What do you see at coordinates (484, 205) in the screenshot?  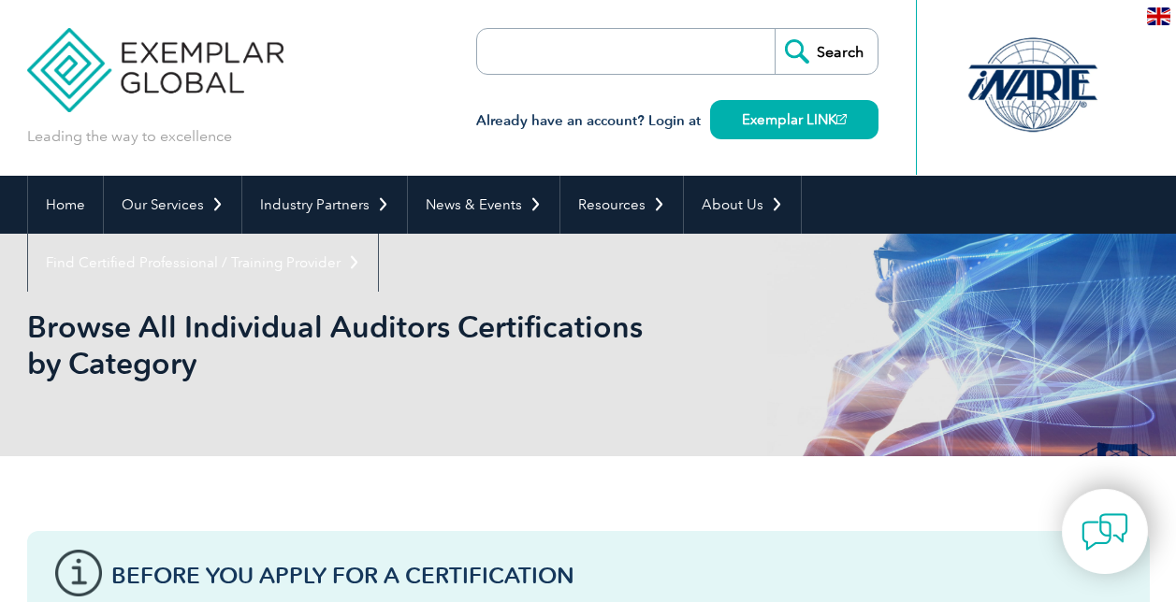 I see `a: News & Events` at bounding box center [484, 205].